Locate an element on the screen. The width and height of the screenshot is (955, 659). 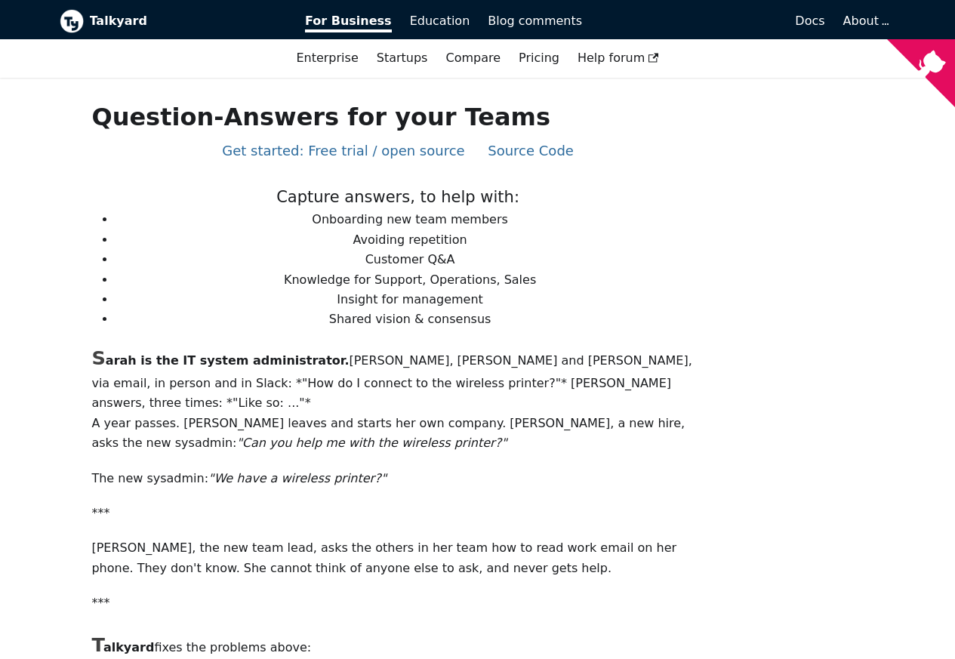
em: "We have a wireless printer?" is located at coordinates (297, 478).